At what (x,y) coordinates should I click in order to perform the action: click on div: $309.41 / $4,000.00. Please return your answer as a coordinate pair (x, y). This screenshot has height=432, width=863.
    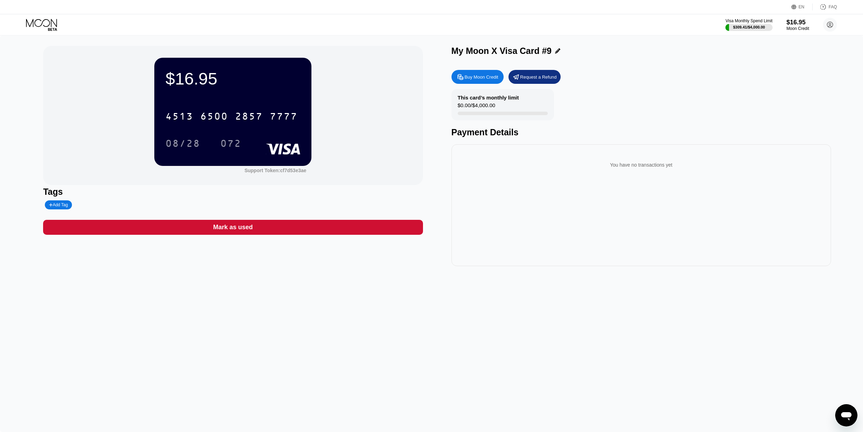
    Looking at the image, I should click on (749, 27).